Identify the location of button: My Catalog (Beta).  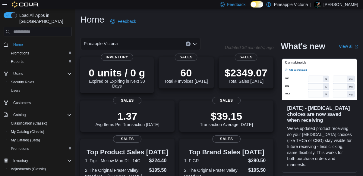
(40, 140).